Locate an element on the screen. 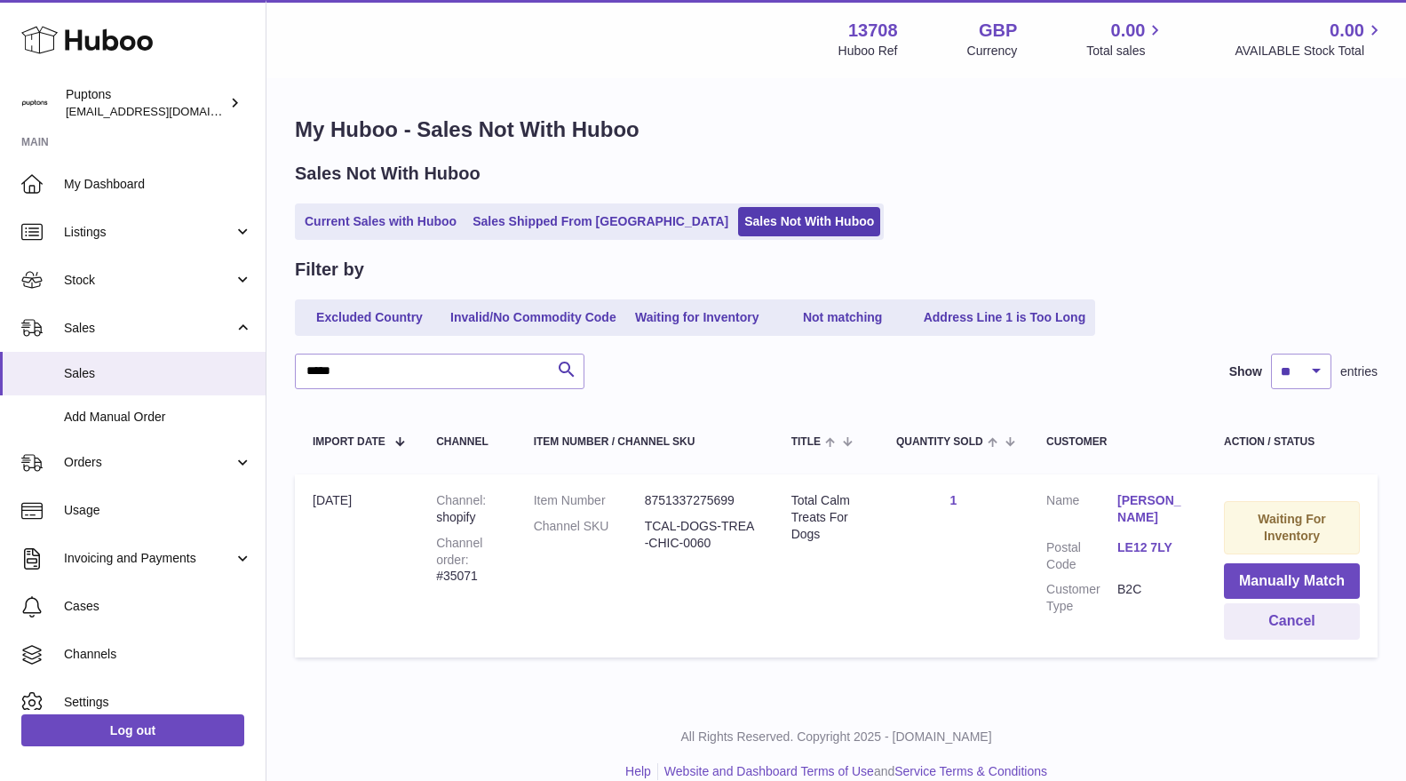 This screenshot has height=781, width=1406. div: Channel is located at coordinates (467, 441).